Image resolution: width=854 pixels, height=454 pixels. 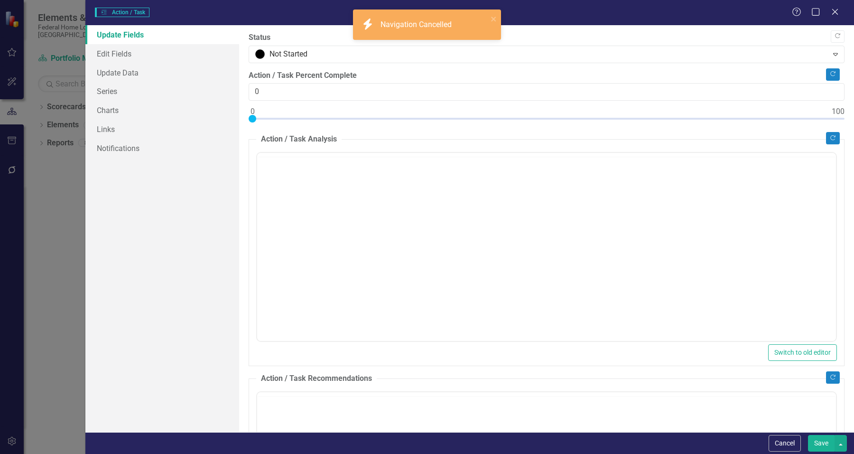 What do you see at coordinates (162, 148) in the screenshot?
I see `a: Notifications` at bounding box center [162, 148].